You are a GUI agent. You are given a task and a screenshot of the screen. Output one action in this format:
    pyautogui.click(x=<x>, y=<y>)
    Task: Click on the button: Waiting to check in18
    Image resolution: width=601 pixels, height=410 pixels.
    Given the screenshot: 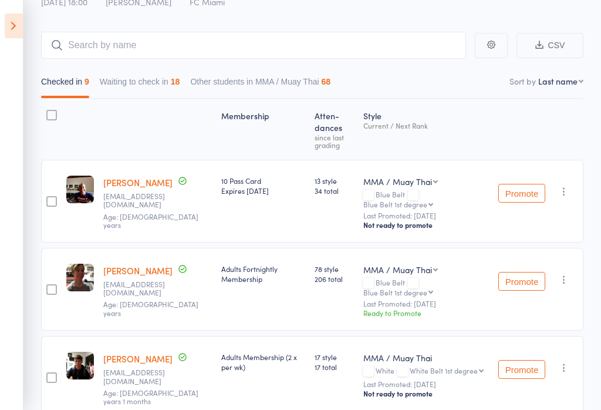 What is the action you would take?
    pyautogui.click(x=140, y=85)
    